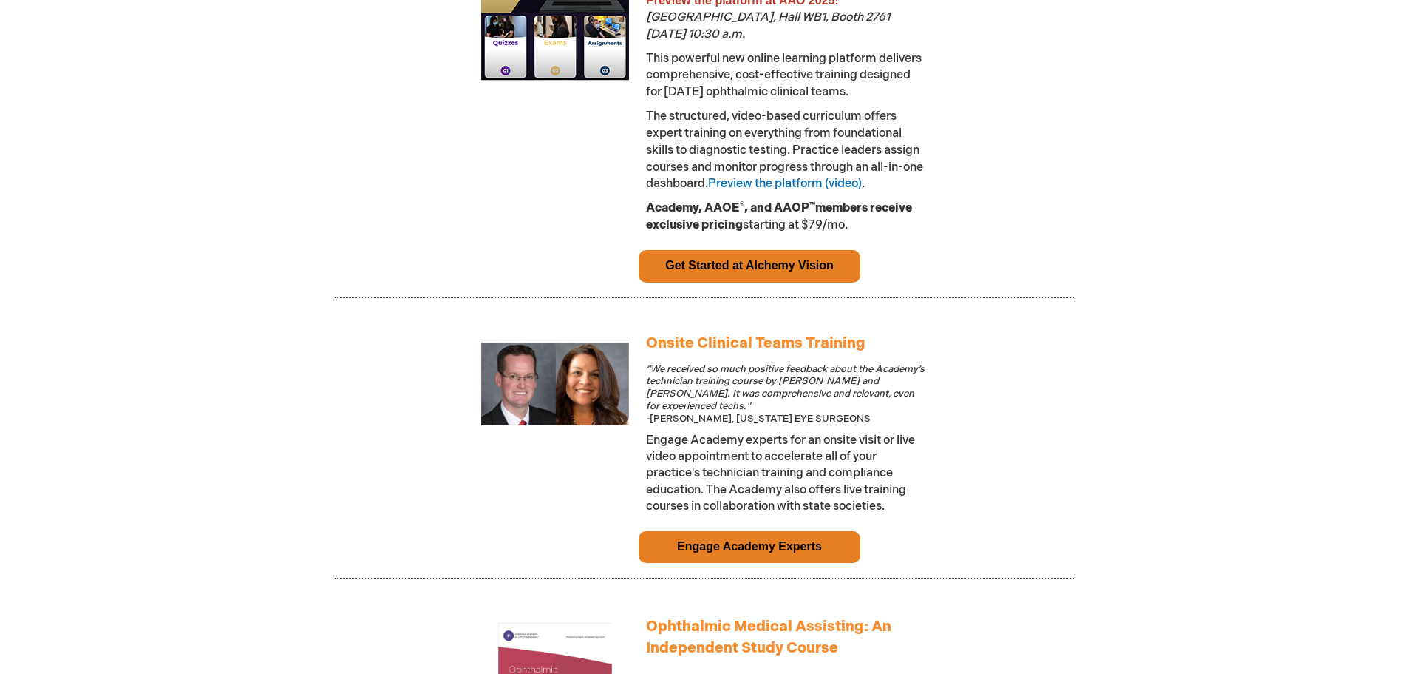  I want to click on em: “We received so much positive feedback about the Academy’s technician training course by [PERSON_..., so click(785, 393).